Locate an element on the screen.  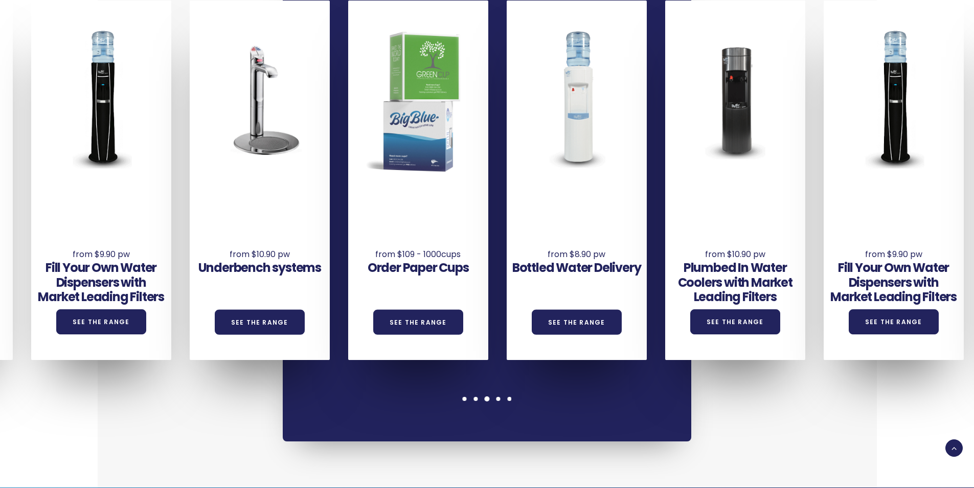
a: Bottled Water Delivery is located at coordinates (577, 267).